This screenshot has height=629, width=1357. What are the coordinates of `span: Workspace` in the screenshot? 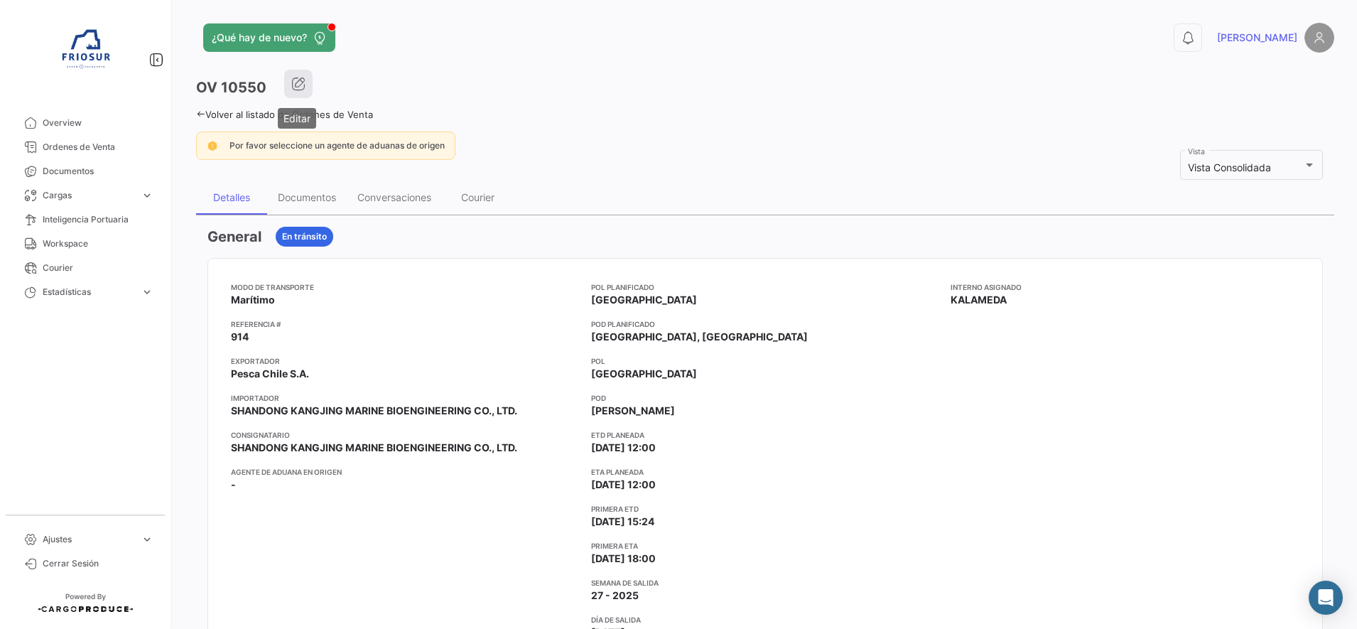 It's located at (98, 244).